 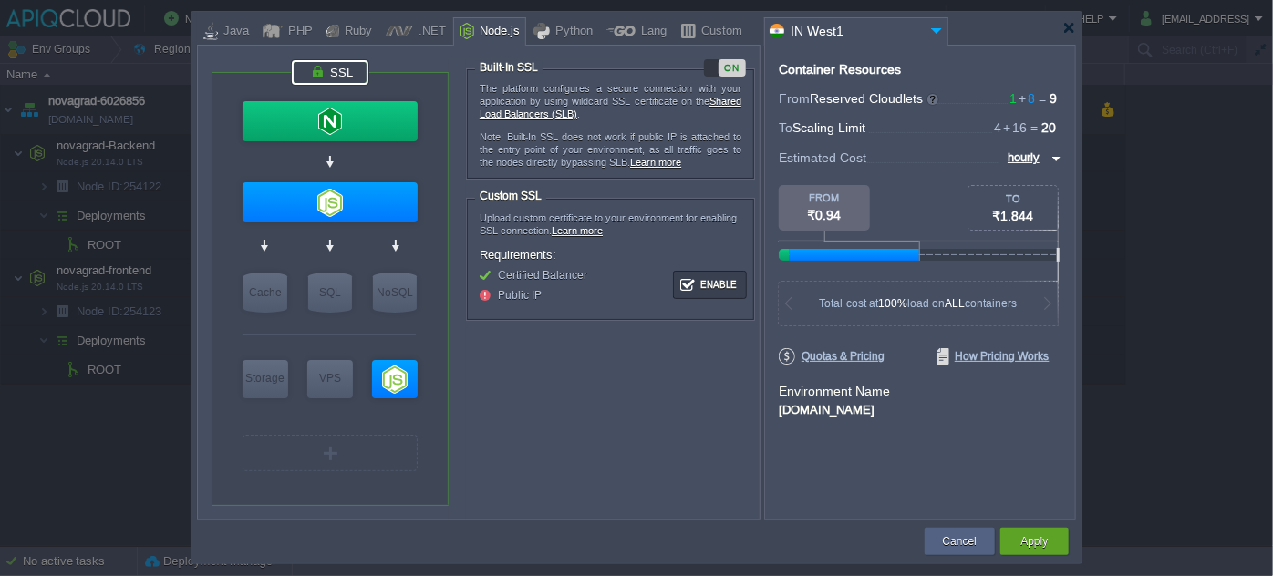 I want to click on div: FROM, so click(x=824, y=198).